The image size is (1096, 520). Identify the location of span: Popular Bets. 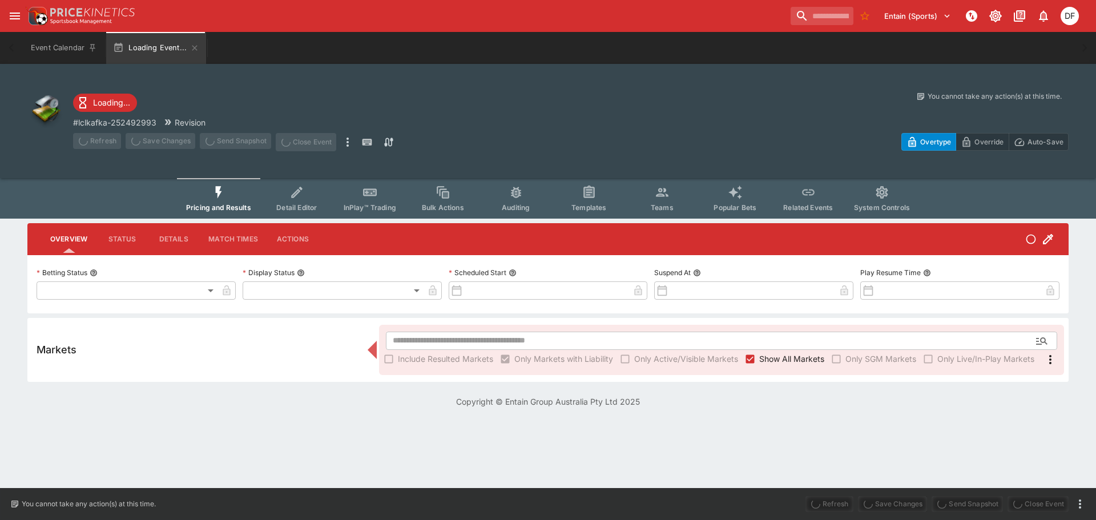
(735, 207).